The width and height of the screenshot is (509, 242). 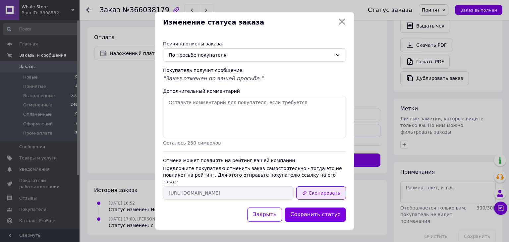 I want to click on div: По просьбе покупателя, so click(x=251, y=55).